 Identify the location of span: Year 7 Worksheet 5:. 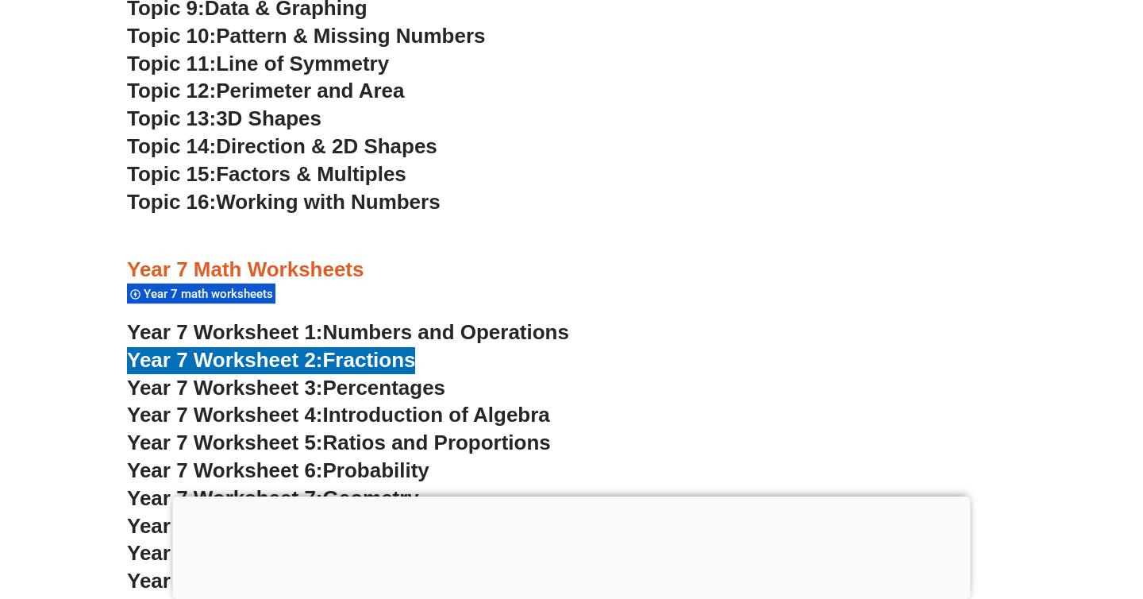
(225, 442).